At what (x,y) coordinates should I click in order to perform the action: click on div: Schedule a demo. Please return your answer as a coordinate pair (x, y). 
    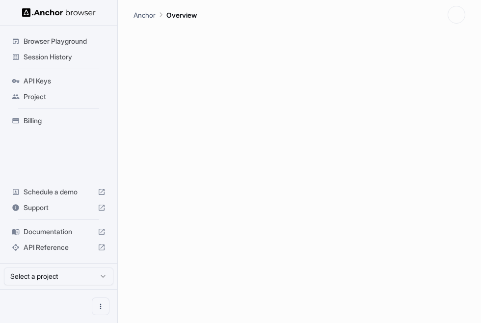
    Looking at the image, I should click on (58, 192).